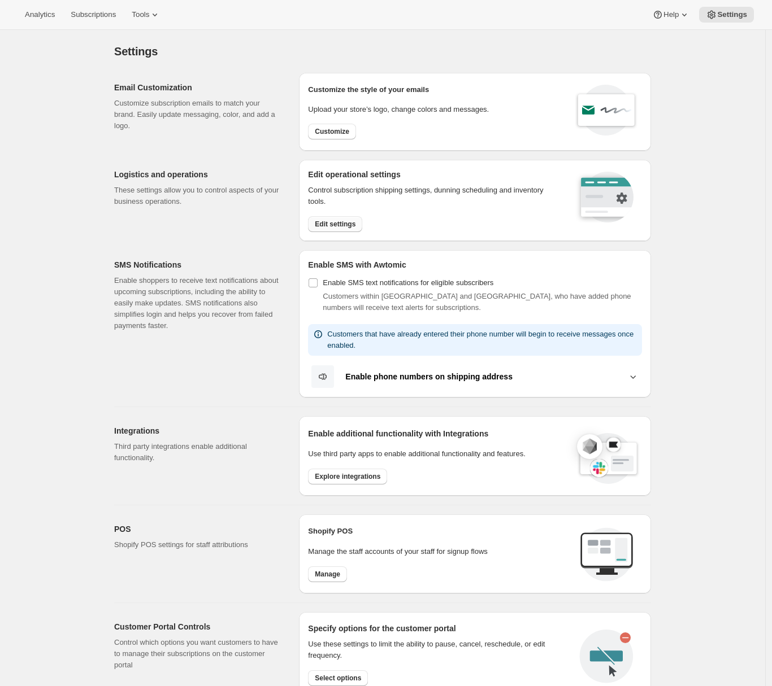 The height and width of the screenshot is (686, 772). What do you see at coordinates (368, 90) in the screenshot?
I see `p: Customize the style of your emails` at bounding box center [368, 90].